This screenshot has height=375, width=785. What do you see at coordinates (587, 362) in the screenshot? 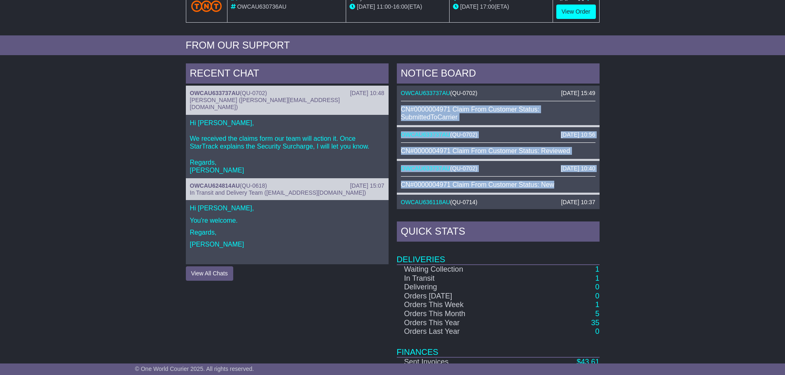
I see `a: $43.61` at bounding box center [587, 362].